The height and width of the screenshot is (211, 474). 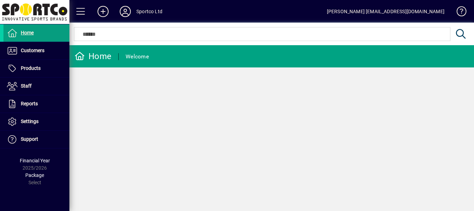 I want to click on span: Support, so click(x=29, y=139).